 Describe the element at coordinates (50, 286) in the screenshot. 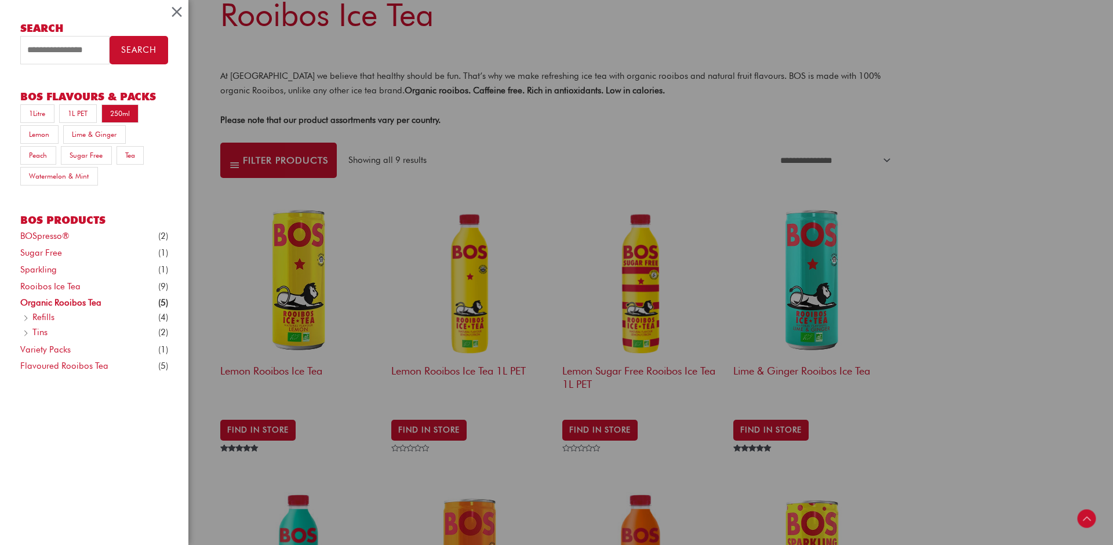

I see `a: Rooibos Ice Tea` at that location.